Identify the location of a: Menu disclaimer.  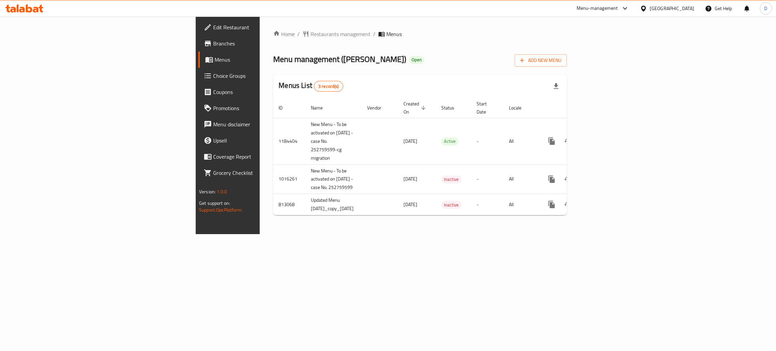
(262, 124).